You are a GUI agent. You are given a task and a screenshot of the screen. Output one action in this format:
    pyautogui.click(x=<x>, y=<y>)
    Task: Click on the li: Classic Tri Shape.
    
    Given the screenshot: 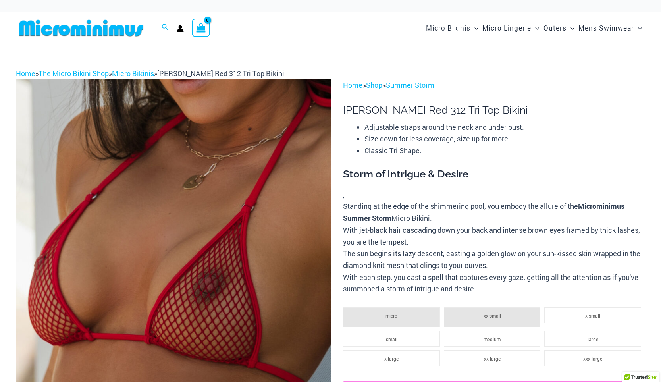 What is the action you would take?
    pyautogui.click(x=504, y=151)
    